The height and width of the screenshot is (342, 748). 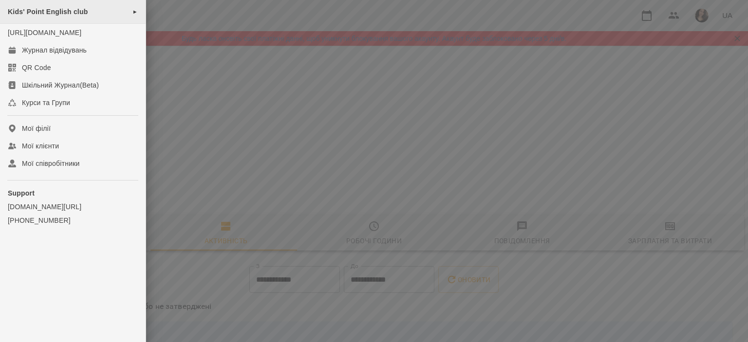 I want to click on div: Журнал відвідувань, so click(x=54, y=50).